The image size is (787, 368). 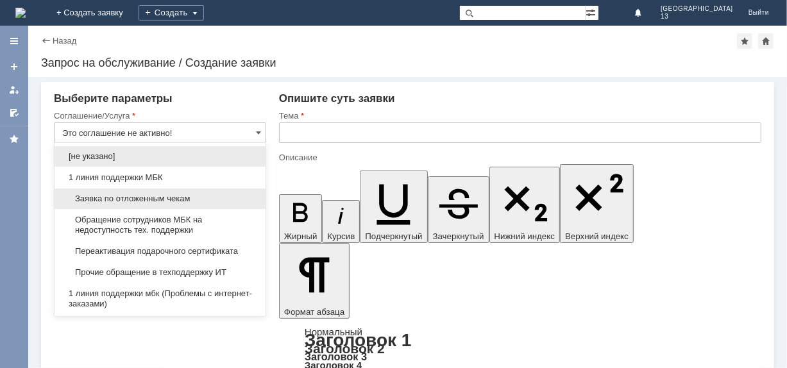 I want to click on div: Тема, so click(x=519, y=115).